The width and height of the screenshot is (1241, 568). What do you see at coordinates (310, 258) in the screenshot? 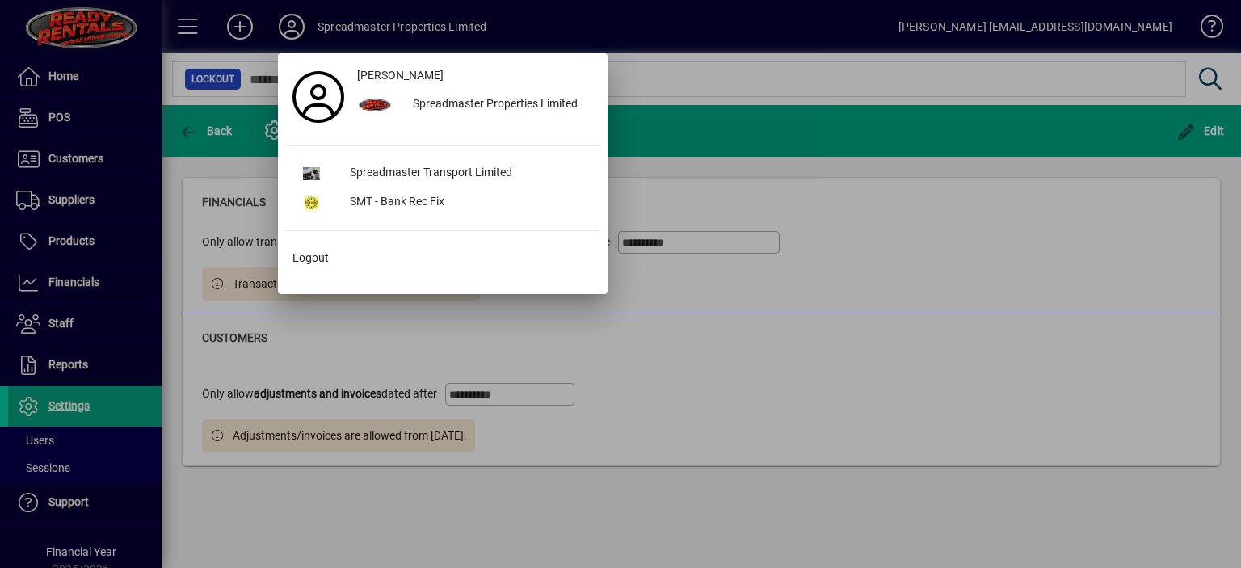
I see `span: Logout` at bounding box center [310, 258].